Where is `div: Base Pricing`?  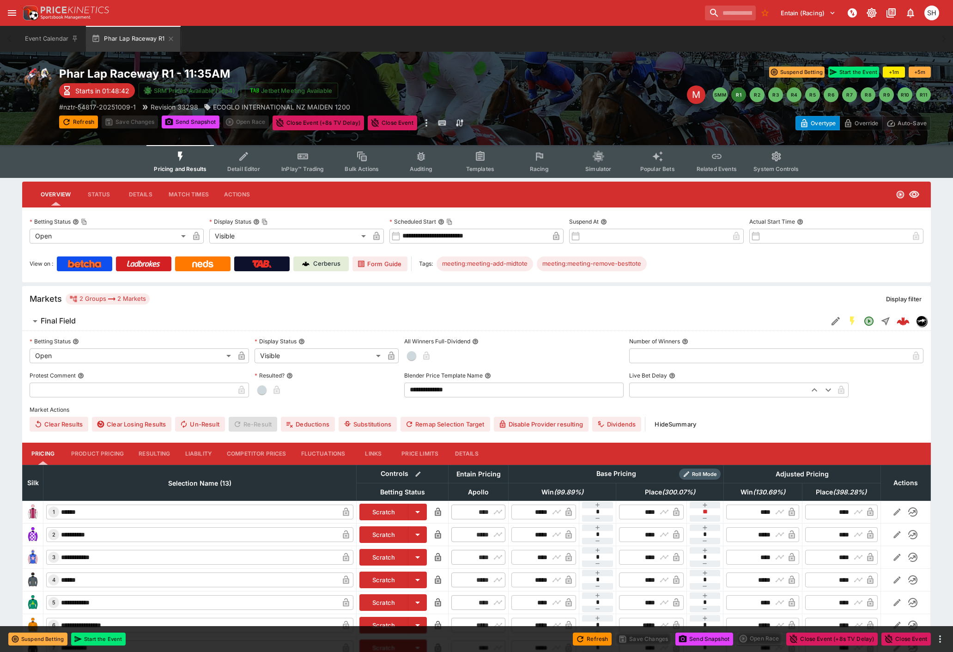 div: Base Pricing is located at coordinates (616, 474).